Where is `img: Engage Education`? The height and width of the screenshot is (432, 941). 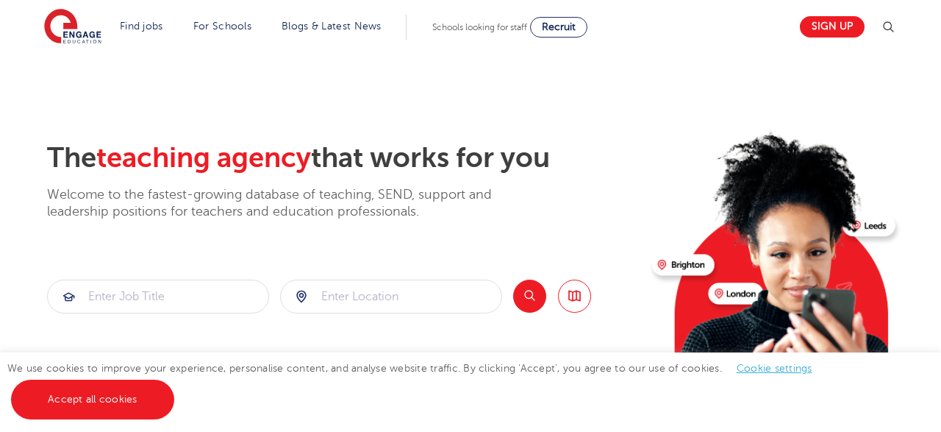 img: Engage Education is located at coordinates (73, 27).